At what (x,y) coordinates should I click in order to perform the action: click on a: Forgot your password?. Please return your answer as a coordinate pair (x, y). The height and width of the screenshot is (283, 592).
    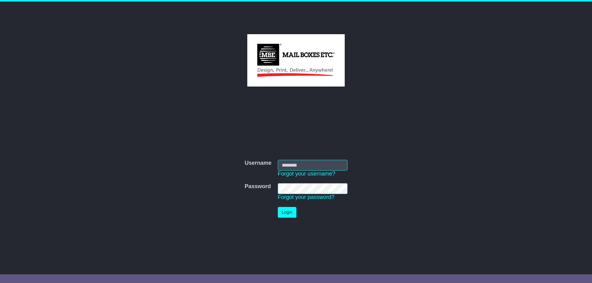
    Looking at the image, I should click on (306, 197).